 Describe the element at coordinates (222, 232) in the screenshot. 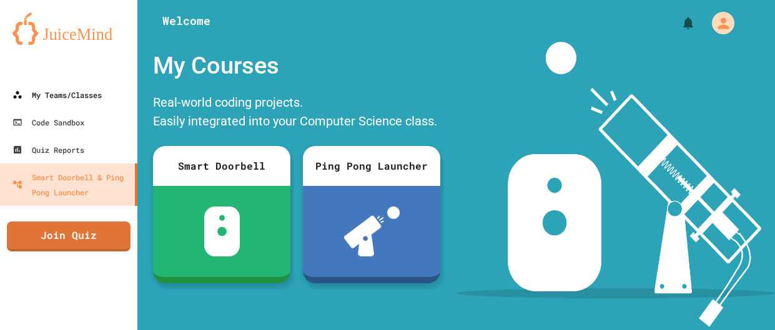

I see `img: sdb-white.svg` at that location.